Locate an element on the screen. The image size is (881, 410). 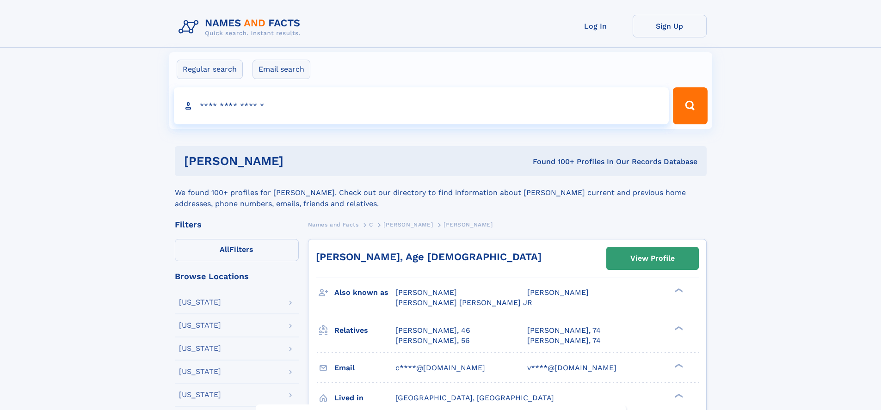
a: View Profile is located at coordinates (653, 259).